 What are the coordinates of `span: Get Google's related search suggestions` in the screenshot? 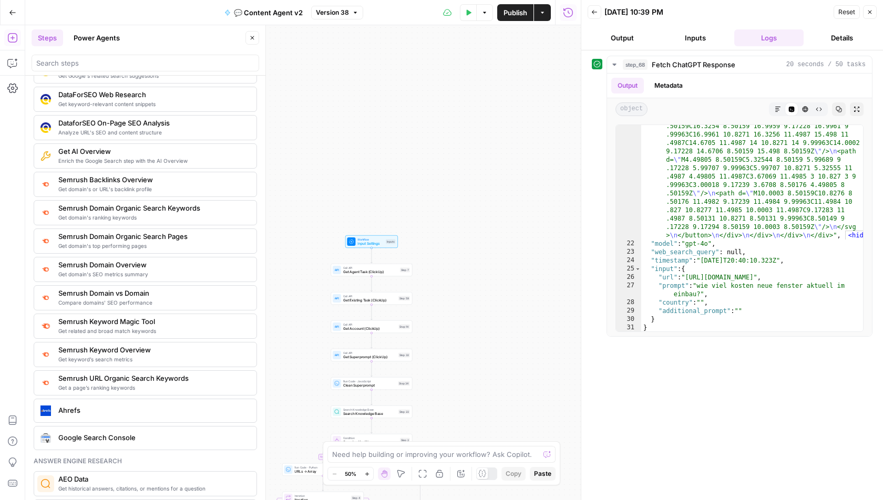 It's located at (153, 76).